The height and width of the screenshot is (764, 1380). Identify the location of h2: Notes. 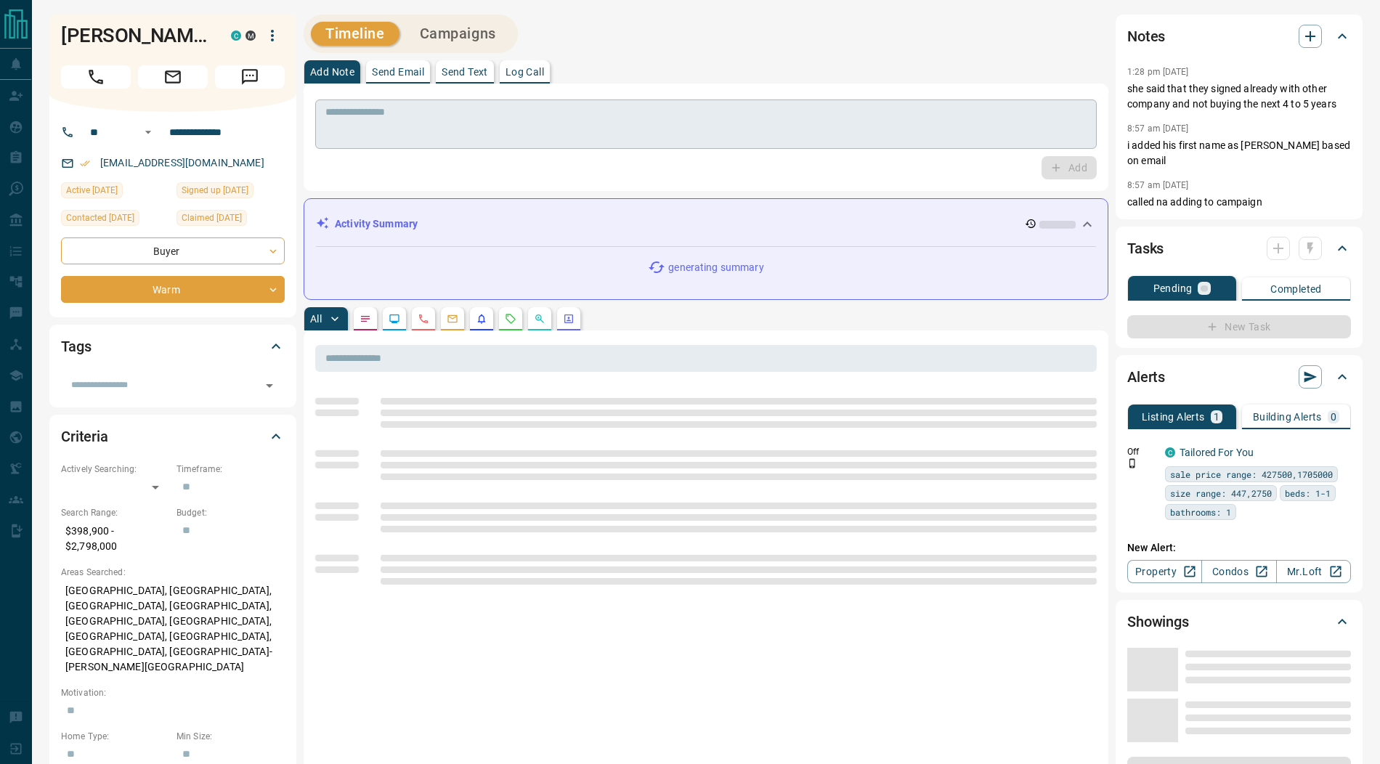
(1146, 36).